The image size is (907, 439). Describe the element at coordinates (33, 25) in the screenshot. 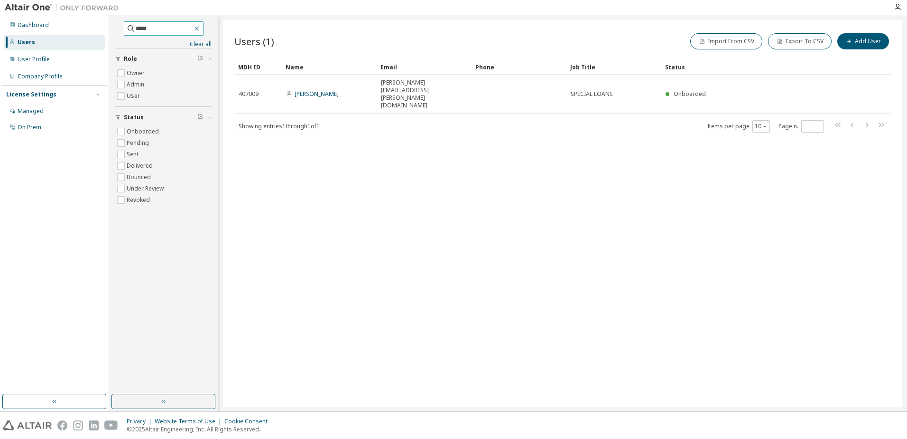

I see `div: Dashboard` at that location.